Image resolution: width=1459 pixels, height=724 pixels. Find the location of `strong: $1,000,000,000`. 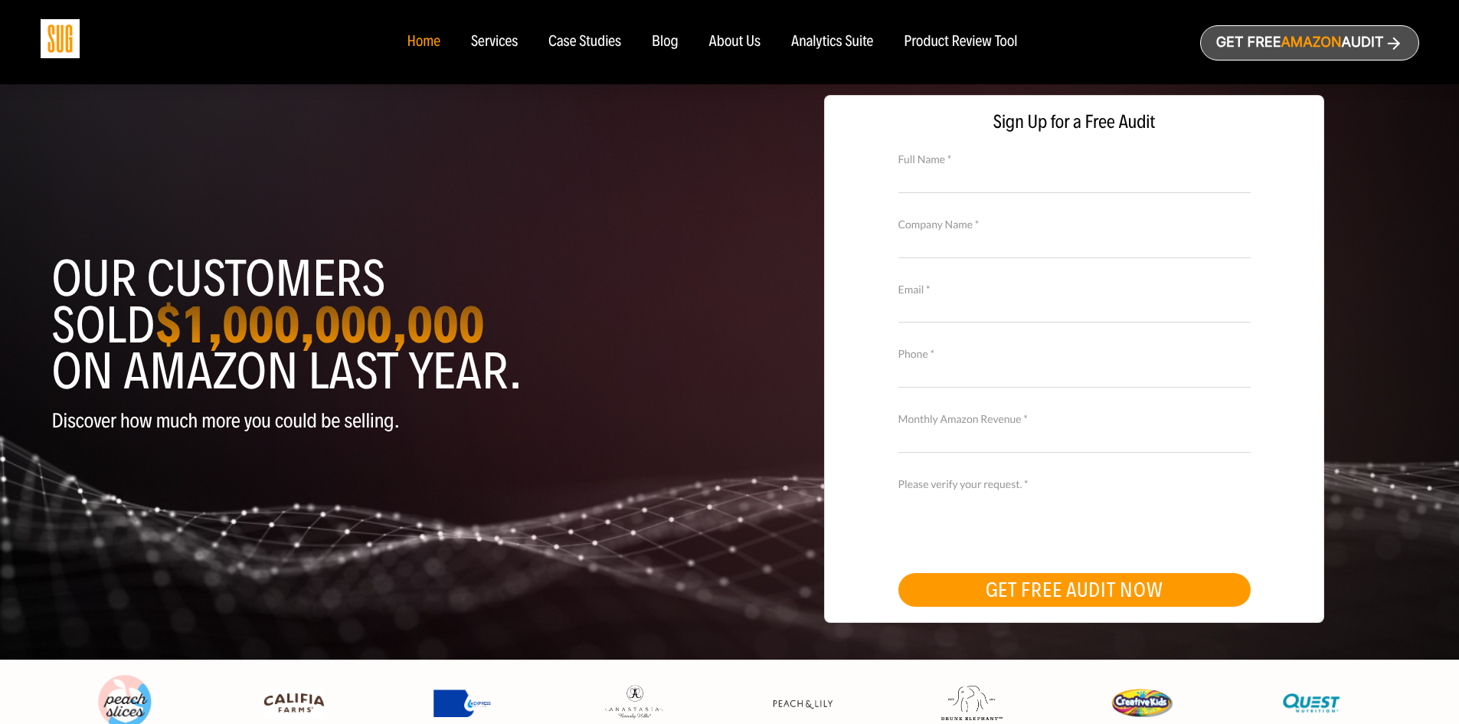

strong: $1,000,000,000 is located at coordinates (319, 325).